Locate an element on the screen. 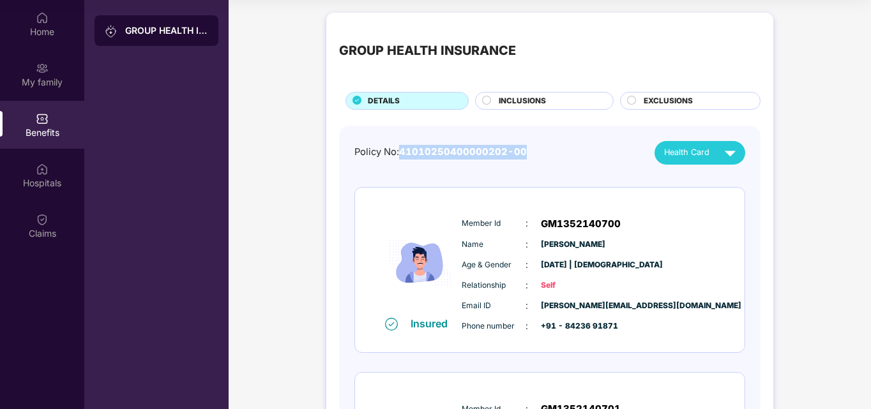 The height and width of the screenshot is (409, 871). span: Name is located at coordinates (494, 245).